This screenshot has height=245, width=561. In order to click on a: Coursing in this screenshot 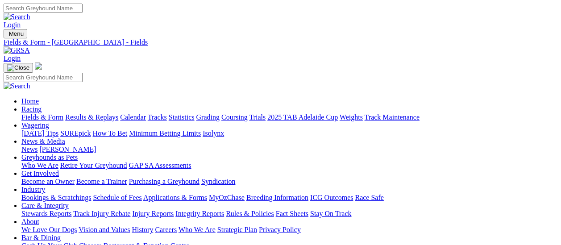, I will do `click(234, 117)`.